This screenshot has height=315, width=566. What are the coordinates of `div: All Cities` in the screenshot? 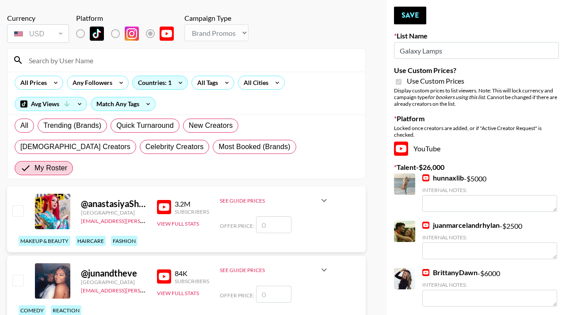 It's located at (254, 83).